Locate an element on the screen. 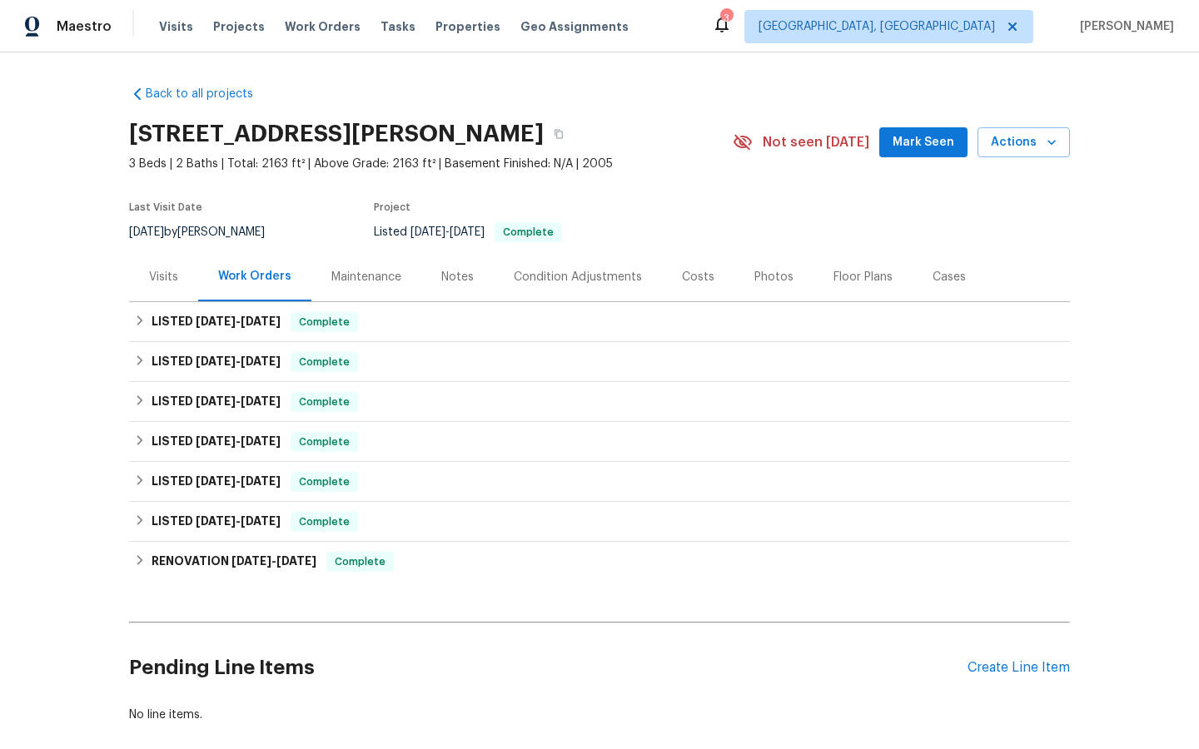 Image resolution: width=1199 pixels, height=749 pixels. span: Project is located at coordinates (392, 207).